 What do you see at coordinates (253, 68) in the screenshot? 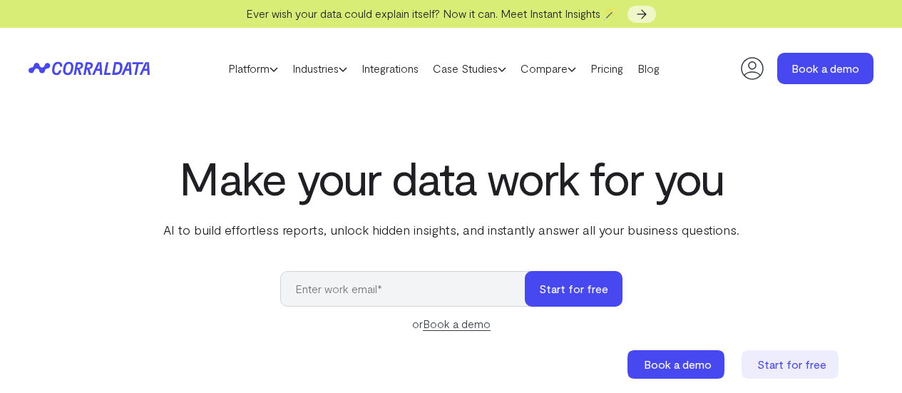
I see `a: Platform` at bounding box center [253, 68].